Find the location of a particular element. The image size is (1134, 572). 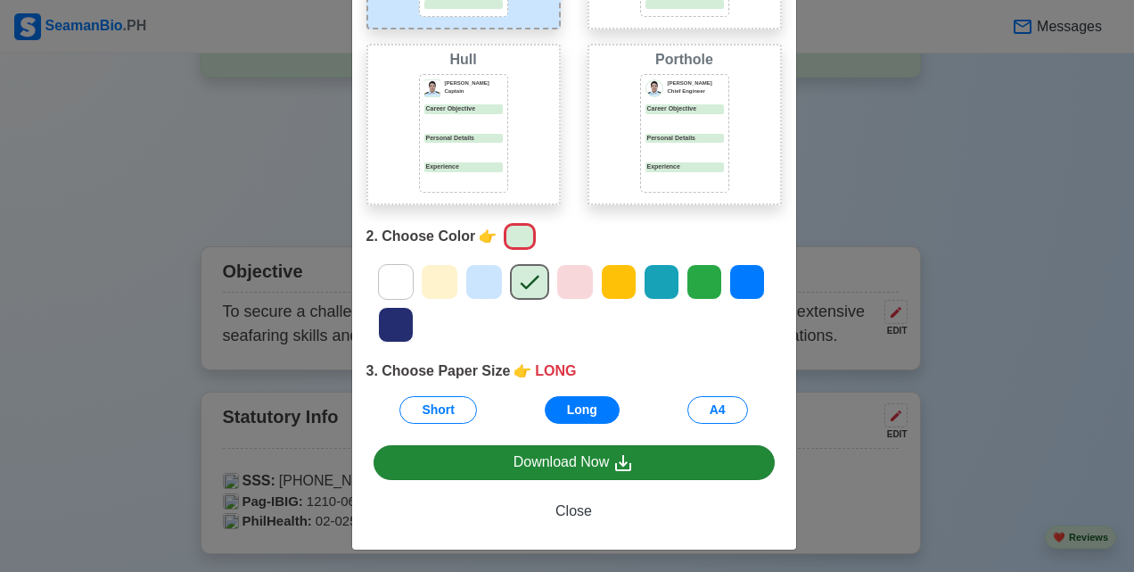

div: 3. Choose Paper Size is located at coordinates (574, 371).